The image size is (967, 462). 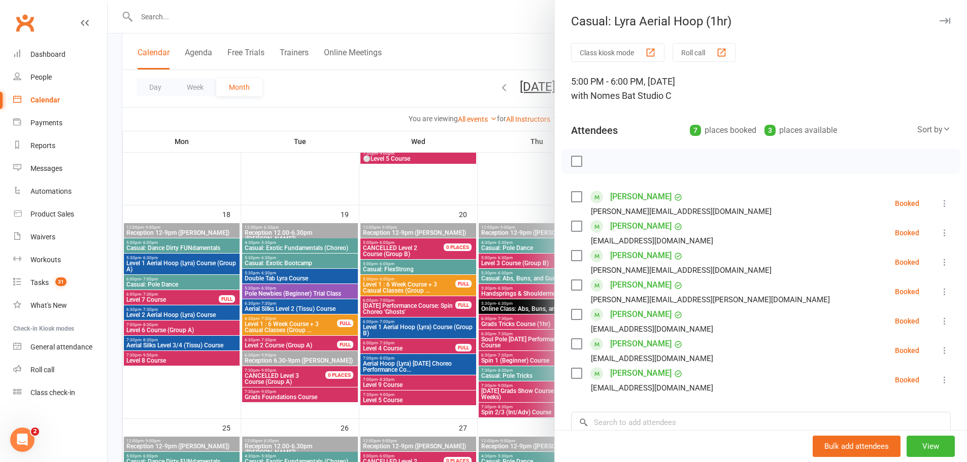 I want to click on div: Waivers, so click(x=43, y=237).